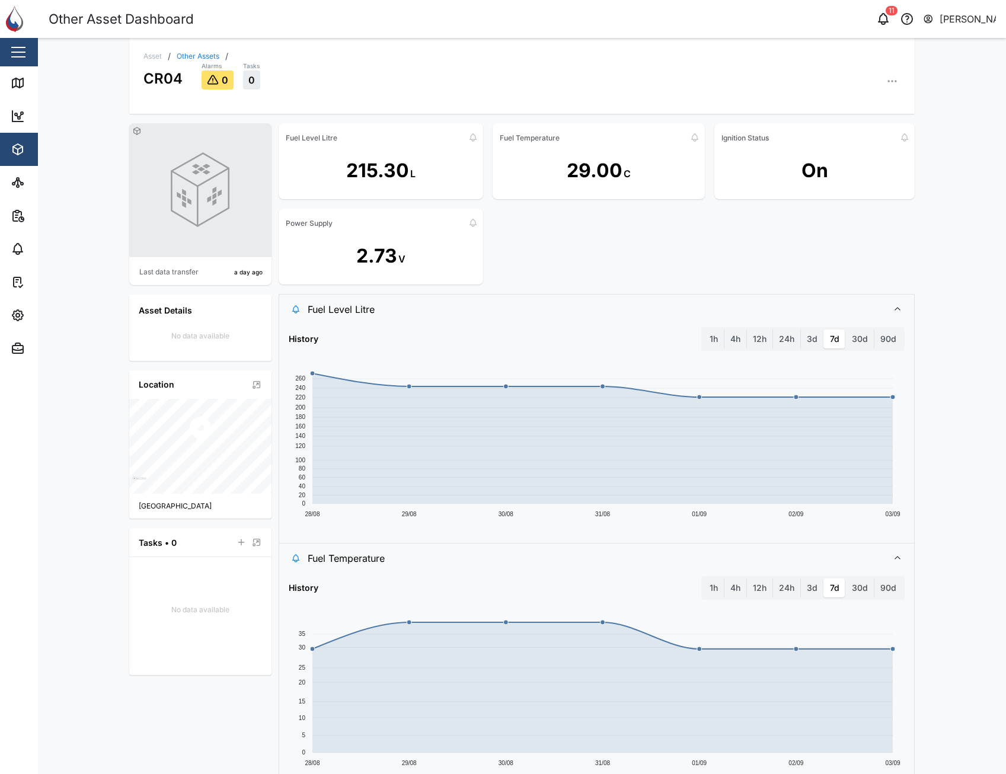 The image size is (1006, 774). I want to click on div: V, so click(402, 259).